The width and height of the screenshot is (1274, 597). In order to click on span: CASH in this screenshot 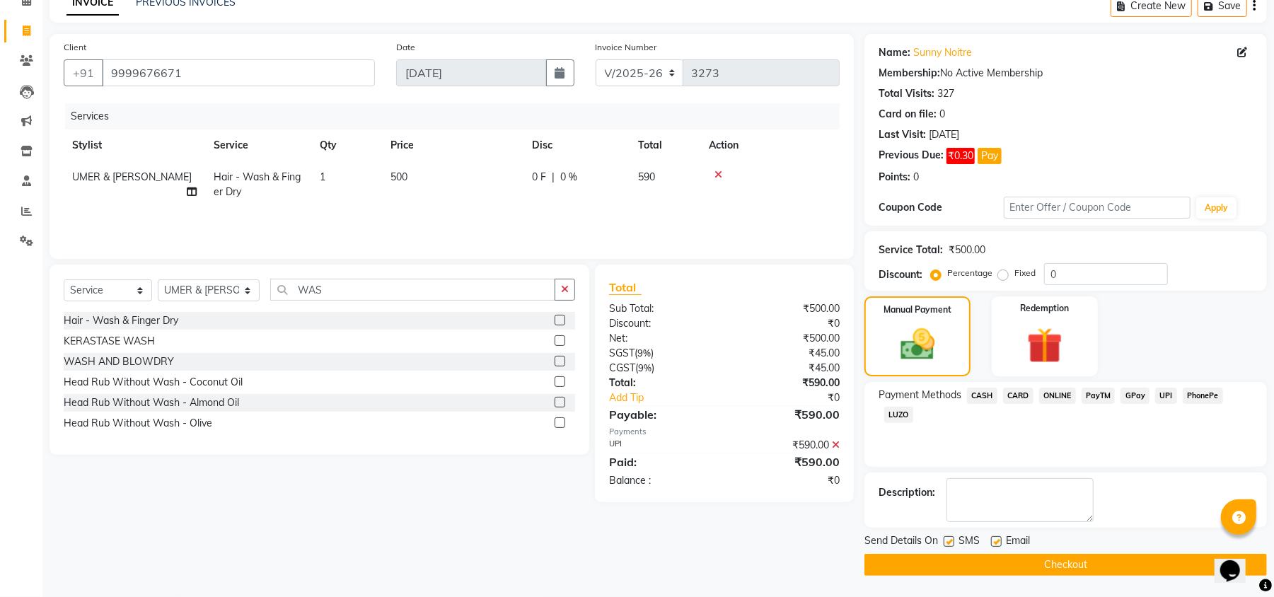, I will do `click(982, 396)`.